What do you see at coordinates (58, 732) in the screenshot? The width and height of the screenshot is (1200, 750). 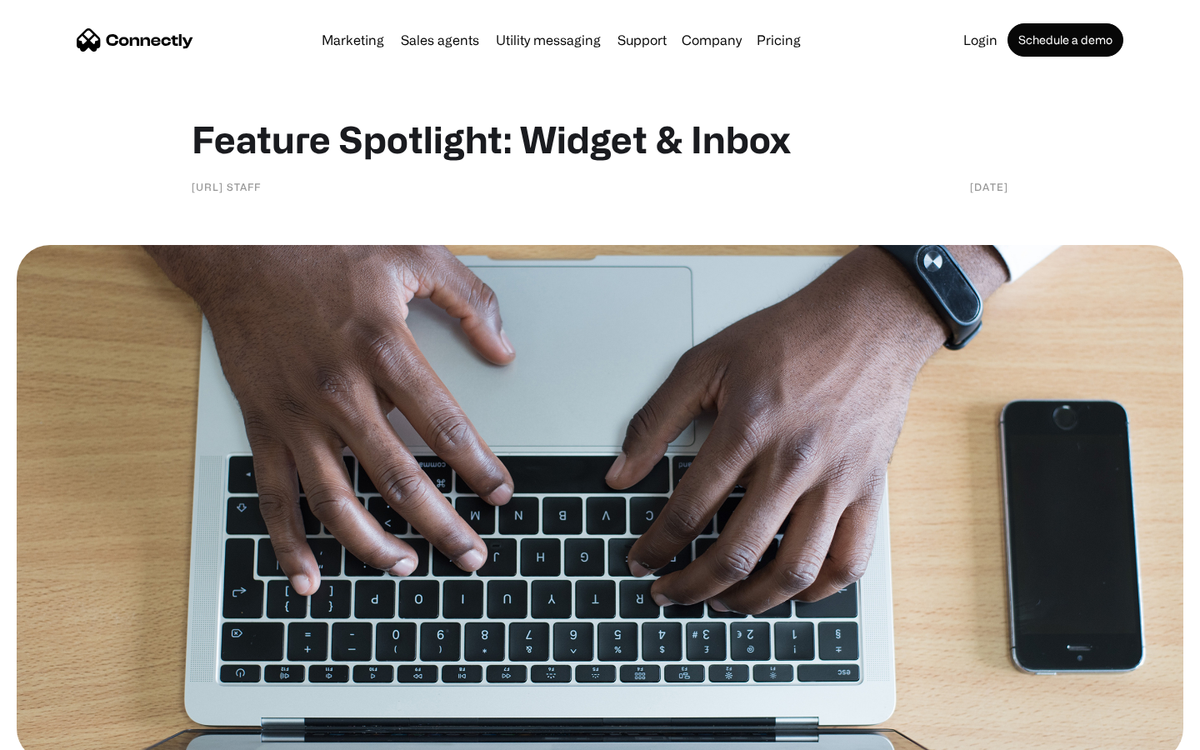 I see `aside: Language selected: English` at bounding box center [58, 732].